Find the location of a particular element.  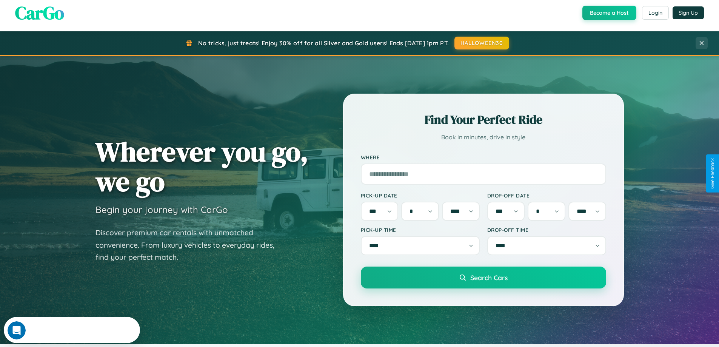

button: Search Cars is located at coordinates (483, 277).